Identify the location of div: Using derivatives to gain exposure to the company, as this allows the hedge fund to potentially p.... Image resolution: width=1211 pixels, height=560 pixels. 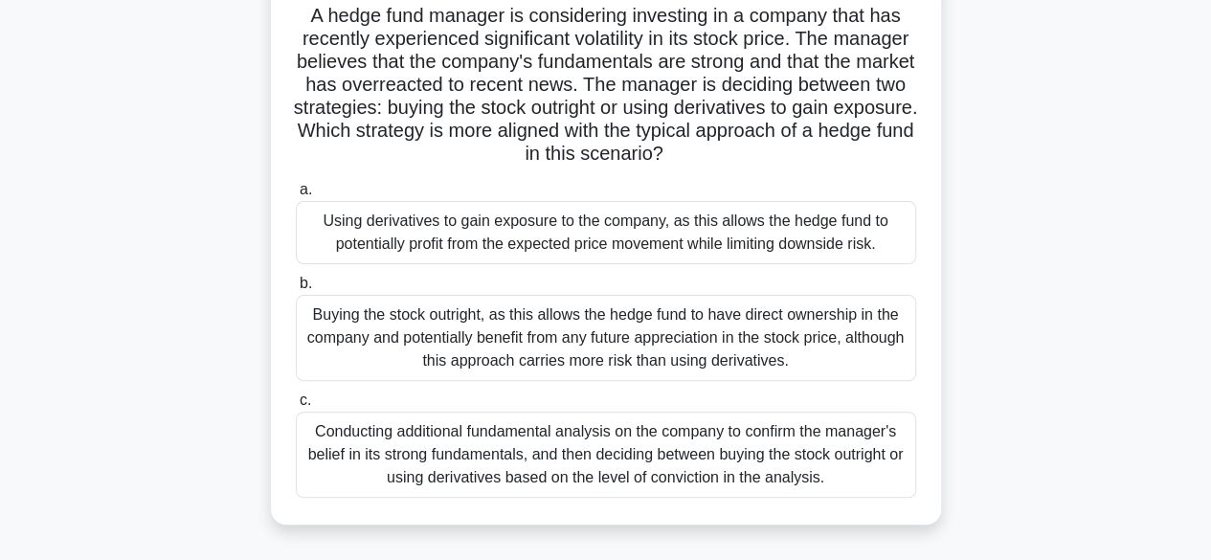
(606, 233).